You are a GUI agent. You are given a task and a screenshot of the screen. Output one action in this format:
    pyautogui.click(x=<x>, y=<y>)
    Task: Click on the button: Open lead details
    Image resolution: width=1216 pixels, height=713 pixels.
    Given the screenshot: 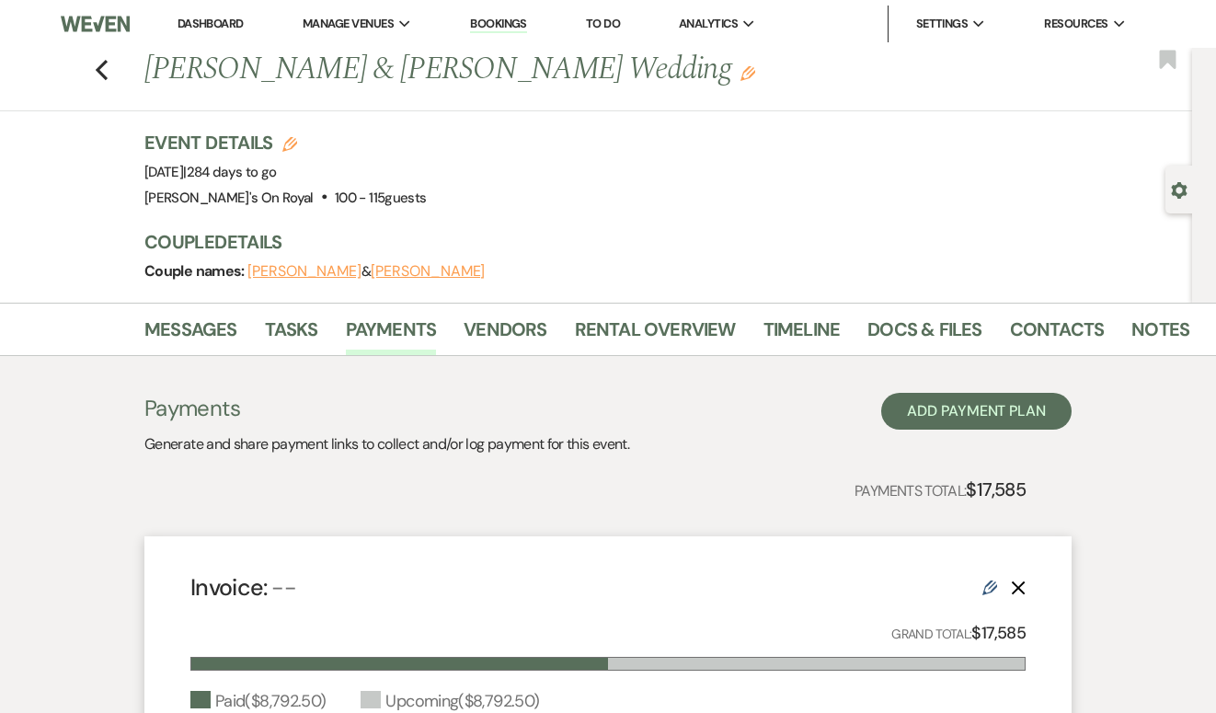 What is the action you would take?
    pyautogui.click(x=1179, y=189)
    